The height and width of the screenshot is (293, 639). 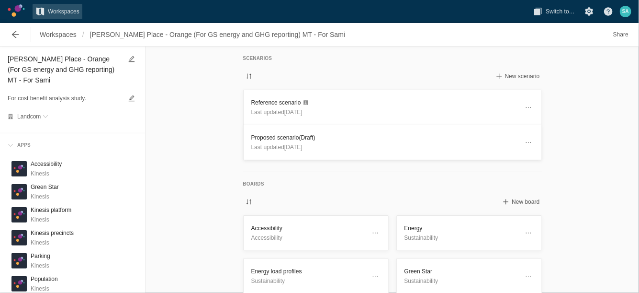 I want to click on h5: Boards, so click(x=393, y=184).